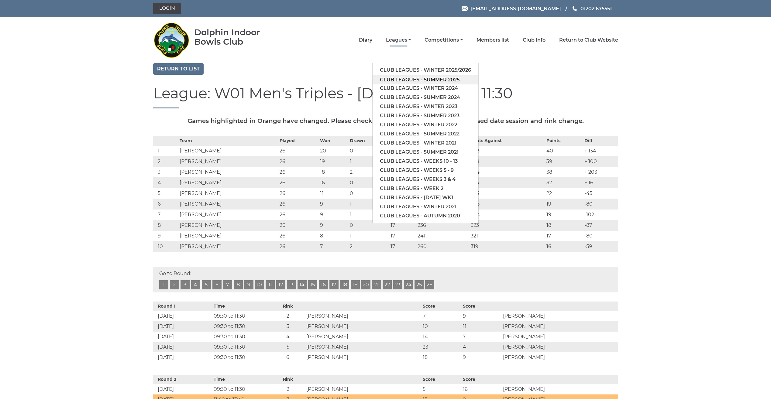 This screenshot has width=771, height=399. What do you see at coordinates (425, 189) in the screenshot?
I see `a: Club leagues - Week 2` at bounding box center [425, 189].